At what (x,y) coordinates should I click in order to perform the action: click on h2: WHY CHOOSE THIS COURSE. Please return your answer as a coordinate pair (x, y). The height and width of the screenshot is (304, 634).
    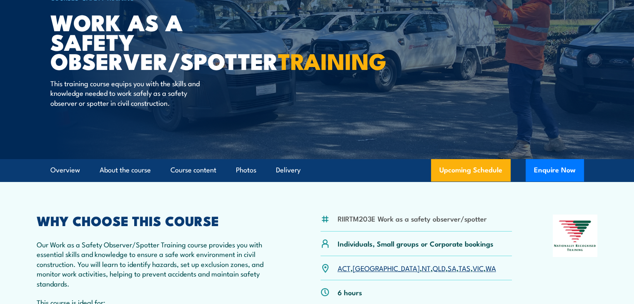
    Looking at the image, I should click on (158, 220).